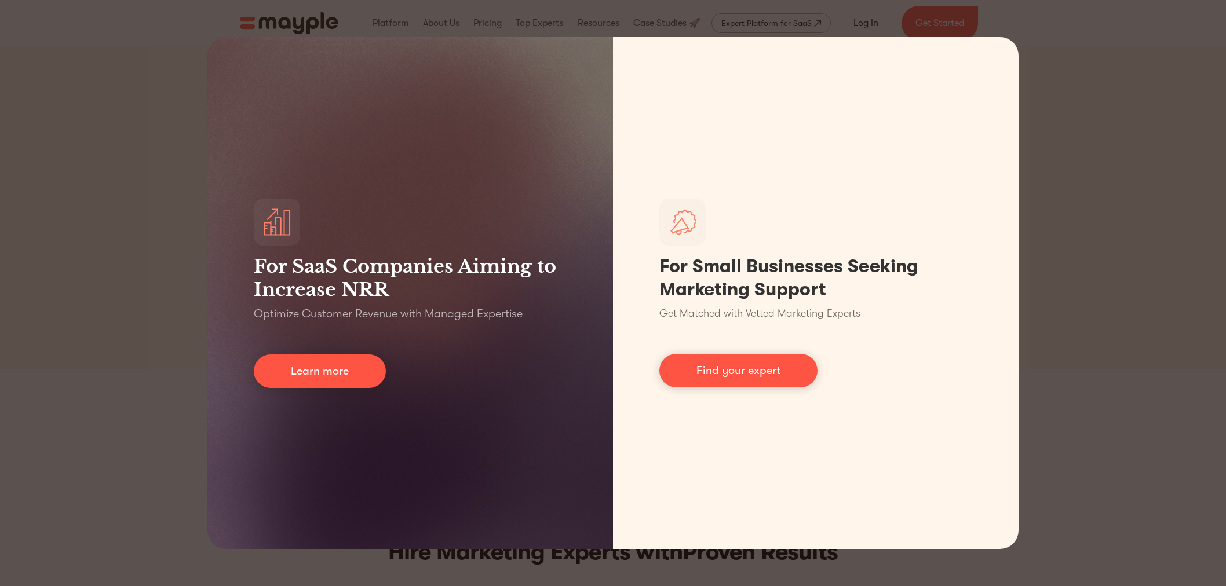 Image resolution: width=1226 pixels, height=586 pixels. What do you see at coordinates (759, 313) in the screenshot?
I see `p: Get Matched with Vetted Marketing Experts` at bounding box center [759, 313].